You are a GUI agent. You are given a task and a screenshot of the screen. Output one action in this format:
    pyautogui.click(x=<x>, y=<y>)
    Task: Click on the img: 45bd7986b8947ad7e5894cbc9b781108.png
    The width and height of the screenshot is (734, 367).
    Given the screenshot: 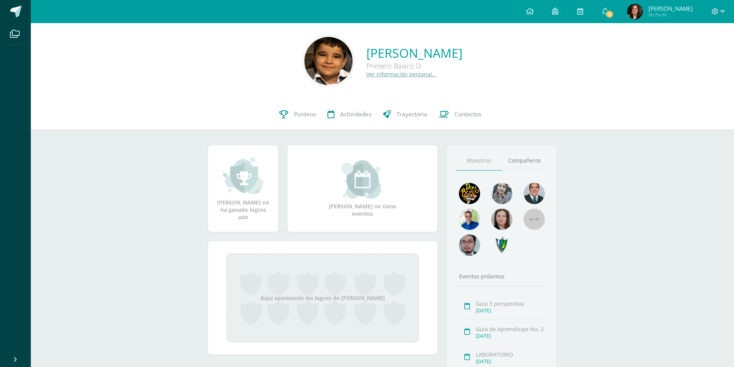 What is the action you would take?
    pyautogui.click(x=501, y=193)
    